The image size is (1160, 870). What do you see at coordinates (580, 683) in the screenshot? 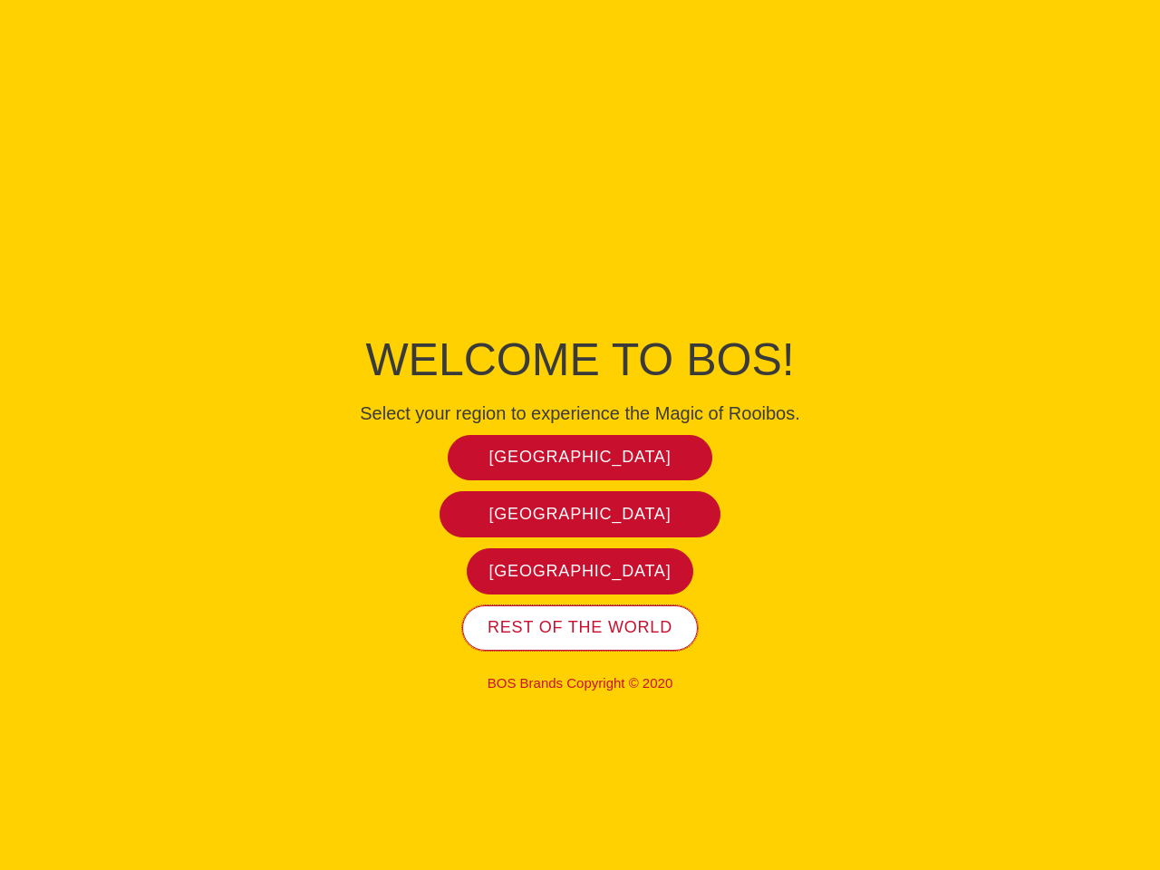
I see `p: BOS Brands Copyright © 2020` at bounding box center [580, 683].